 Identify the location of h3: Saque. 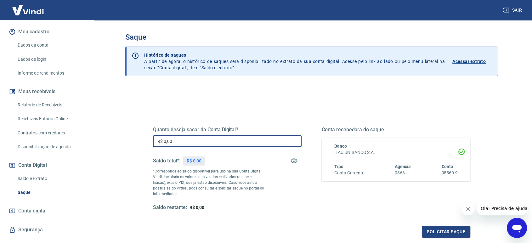
(312, 37).